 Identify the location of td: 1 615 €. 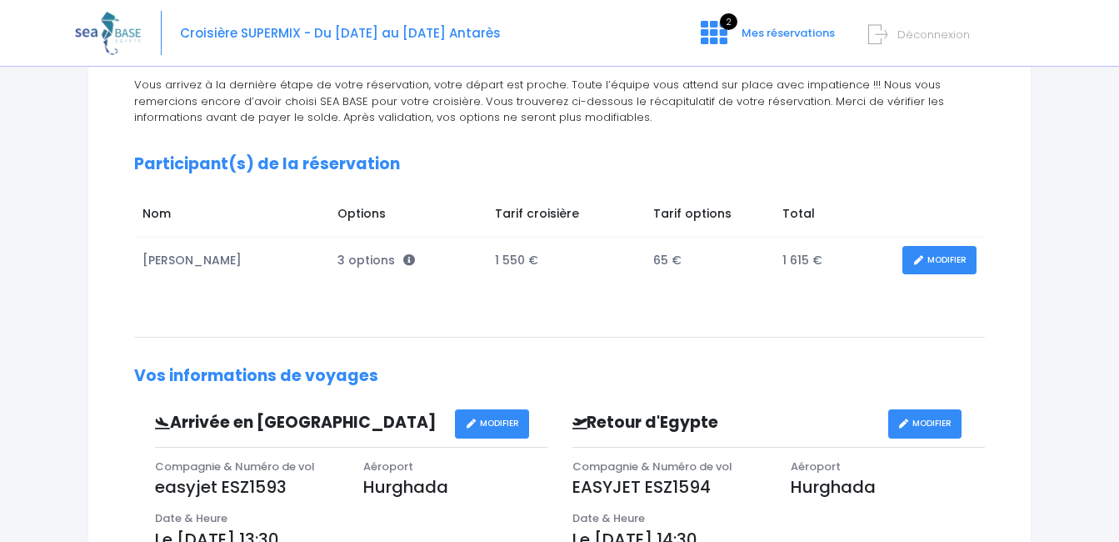
(835, 260).